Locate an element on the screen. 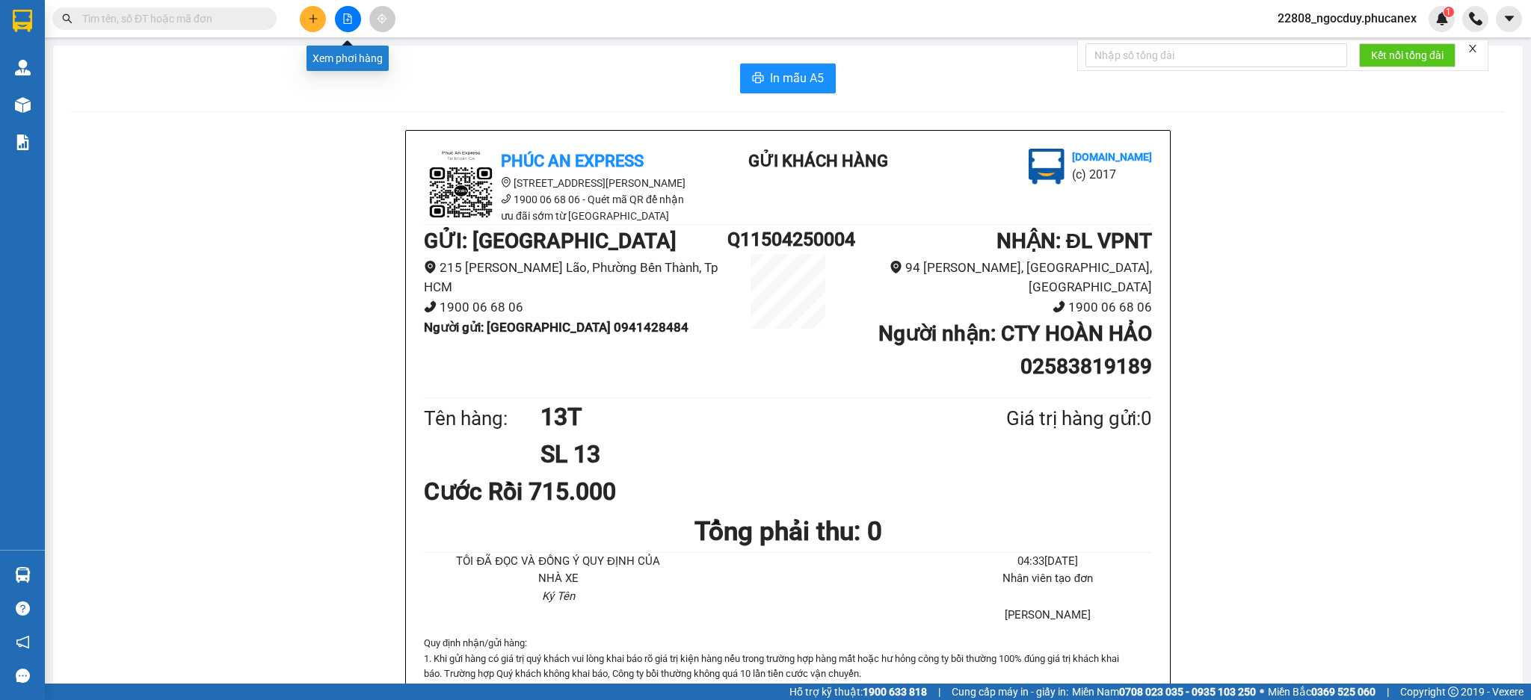  span: file-add is located at coordinates (348, 19).